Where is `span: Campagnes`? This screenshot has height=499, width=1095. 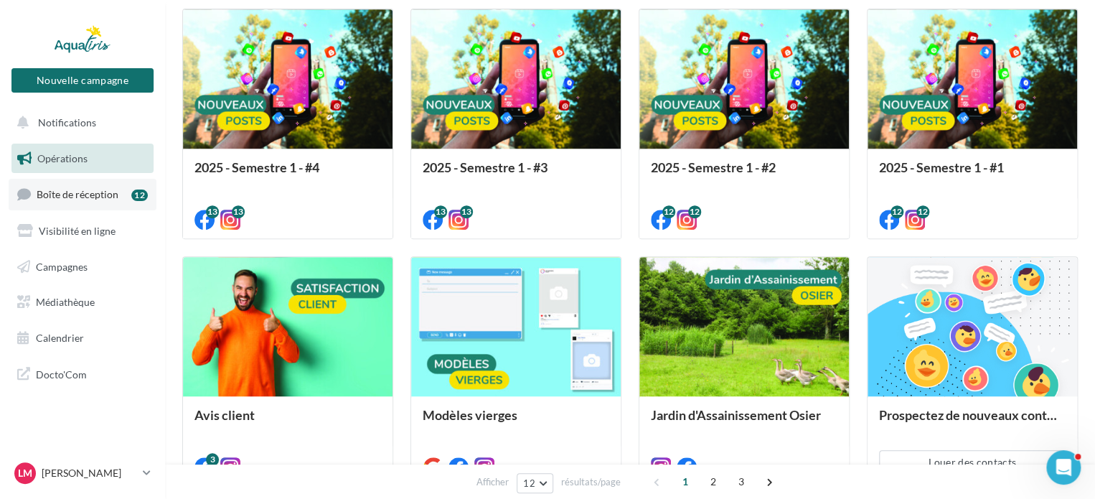
span: Campagnes is located at coordinates (62, 266).